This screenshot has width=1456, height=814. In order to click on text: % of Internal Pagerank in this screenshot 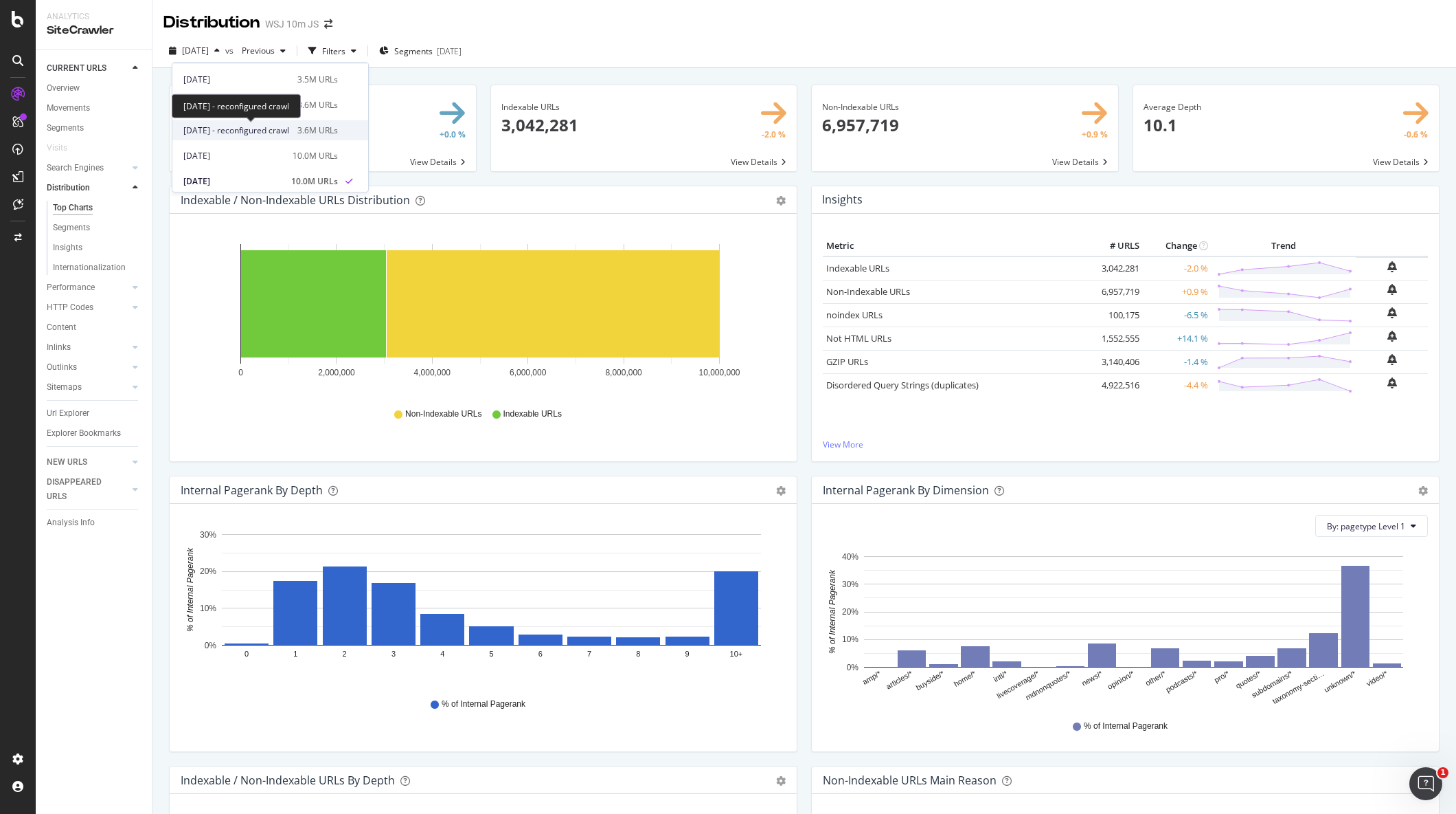, I will do `click(190, 589)`.